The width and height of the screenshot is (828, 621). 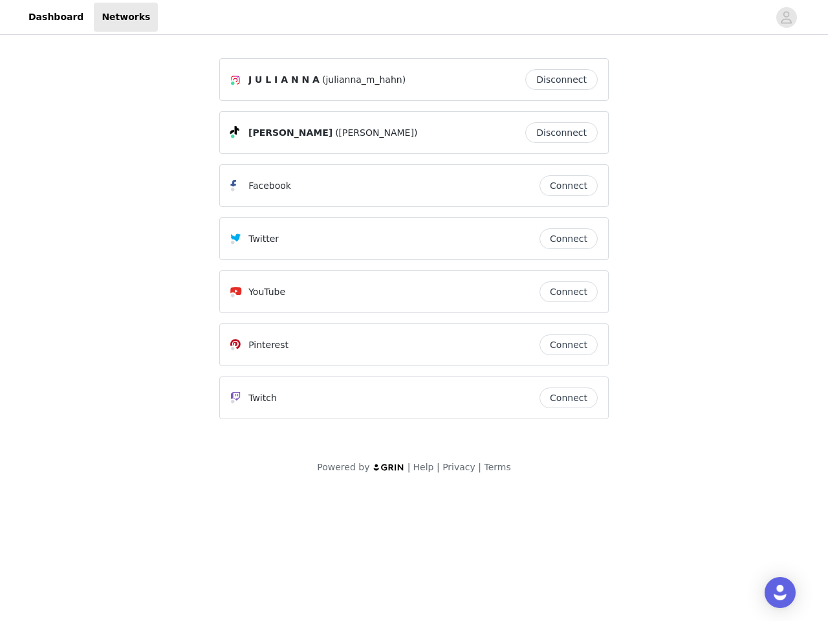 I want to click on span: Powered by, so click(x=343, y=467).